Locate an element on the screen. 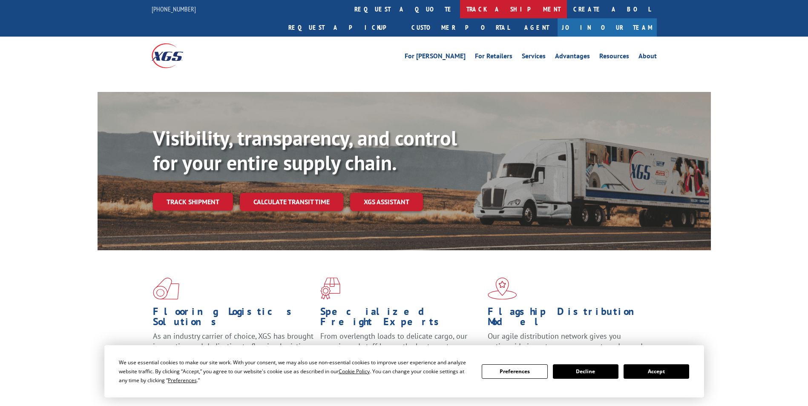  img: xgs-icon-total-supply-chain-intelligence-red is located at coordinates (166, 289).